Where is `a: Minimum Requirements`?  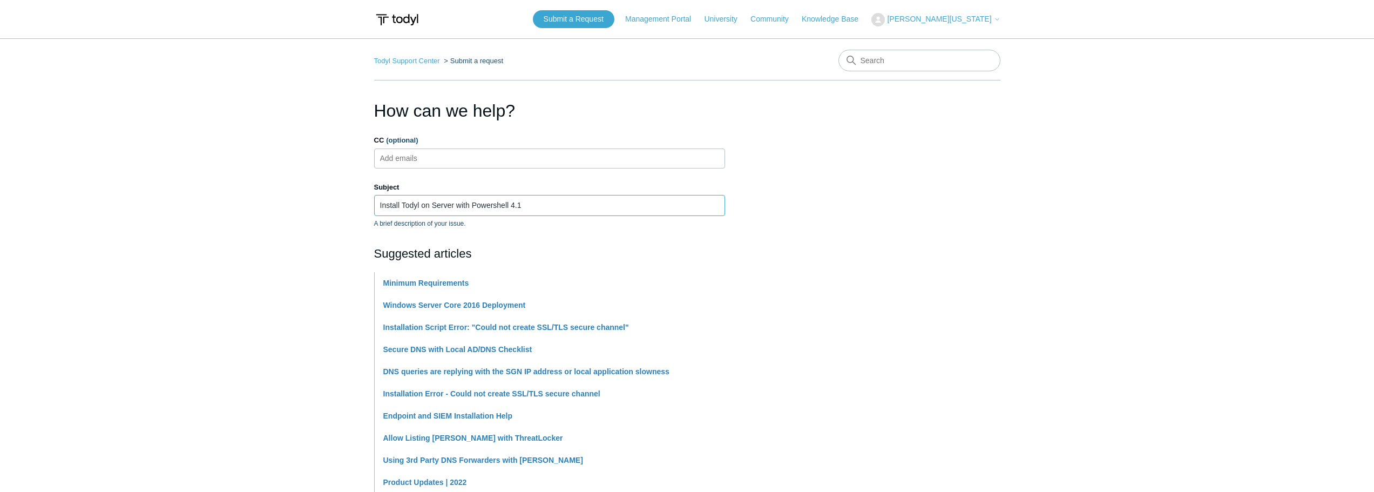
a: Minimum Requirements is located at coordinates (426, 283).